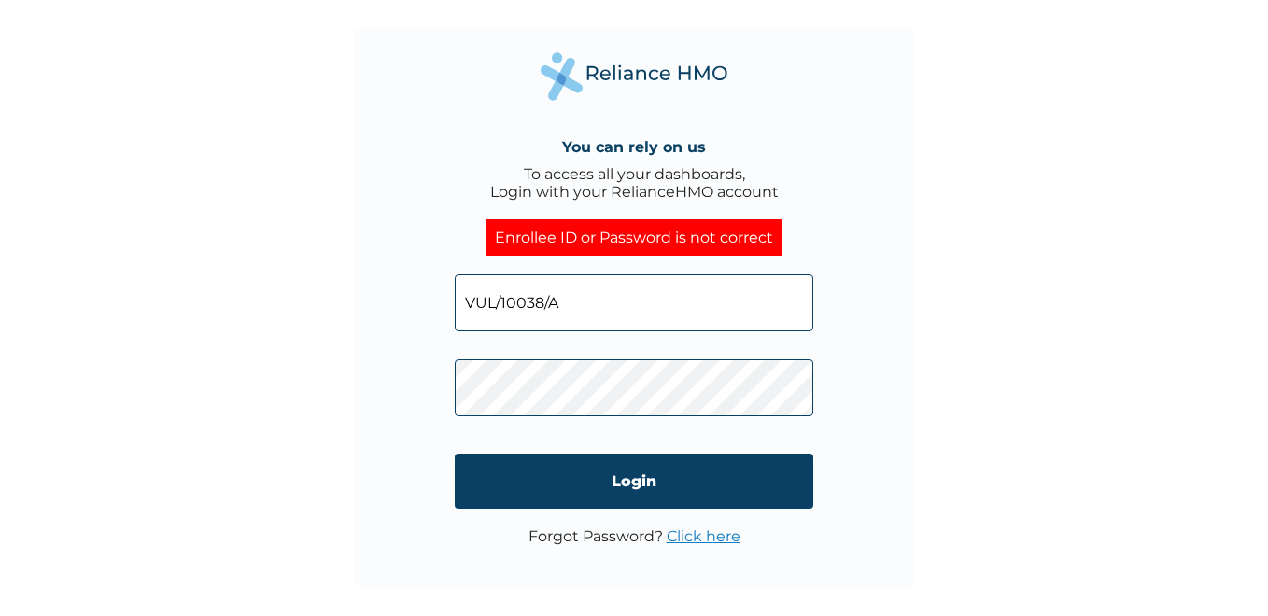 Image resolution: width=1268 pixels, height=616 pixels. What do you see at coordinates (634, 536) in the screenshot?
I see `p: Forgot Password?` at bounding box center [634, 536].